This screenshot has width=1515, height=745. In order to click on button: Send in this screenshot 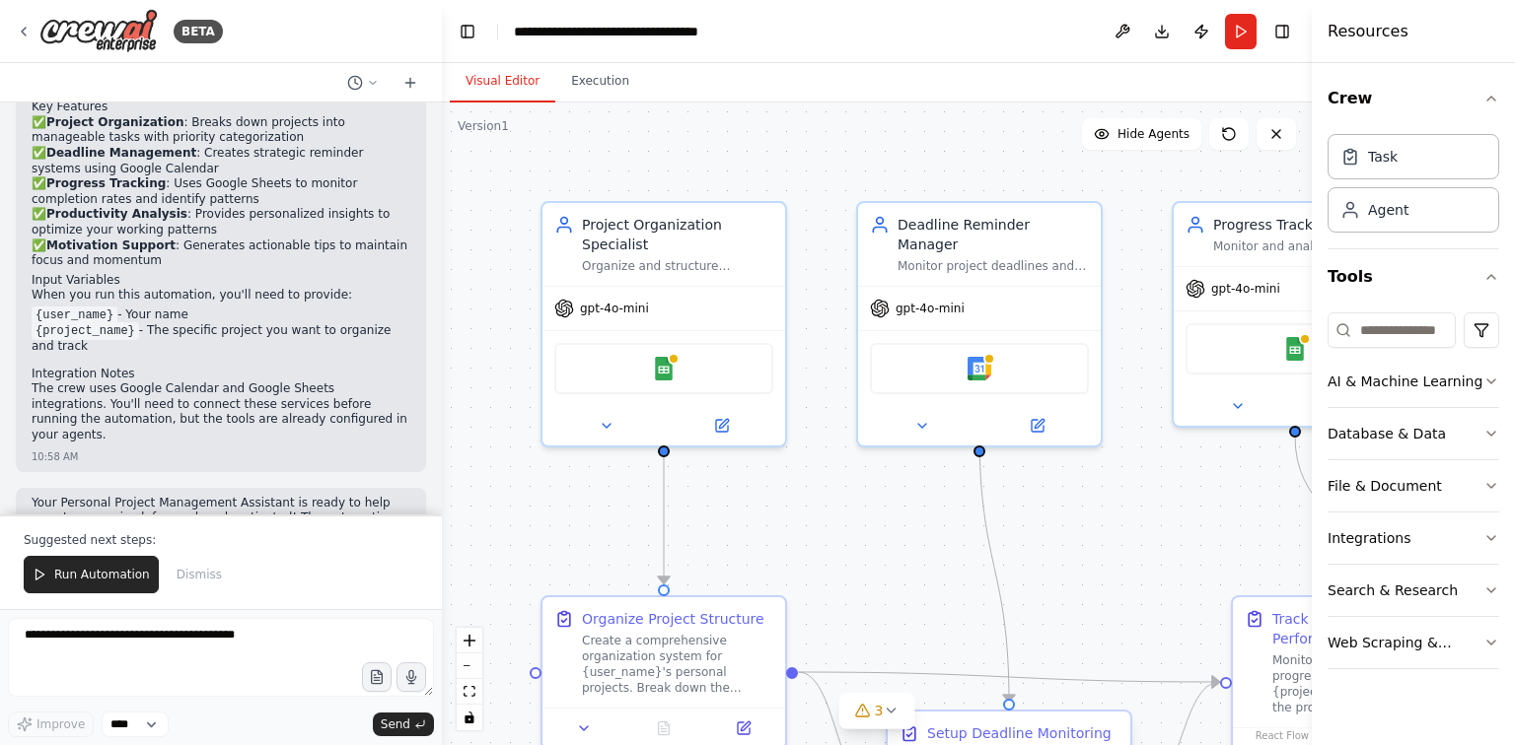, I will do `click(403, 725)`.